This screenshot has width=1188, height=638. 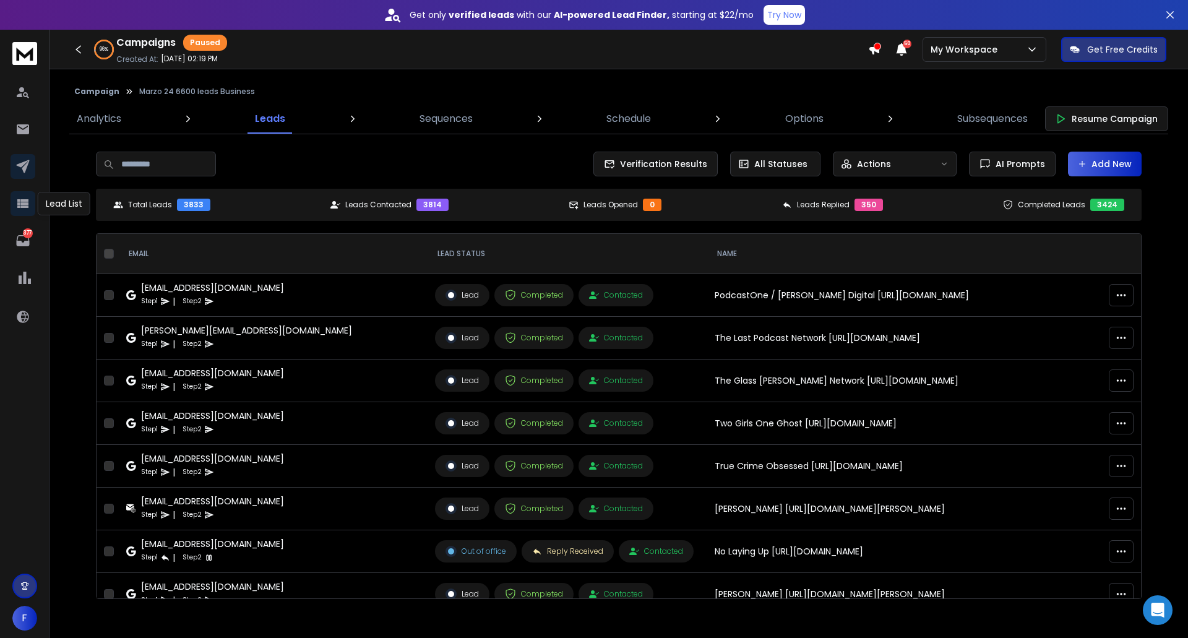 What do you see at coordinates (28, 233) in the screenshot?
I see `p: 377` at bounding box center [28, 233].